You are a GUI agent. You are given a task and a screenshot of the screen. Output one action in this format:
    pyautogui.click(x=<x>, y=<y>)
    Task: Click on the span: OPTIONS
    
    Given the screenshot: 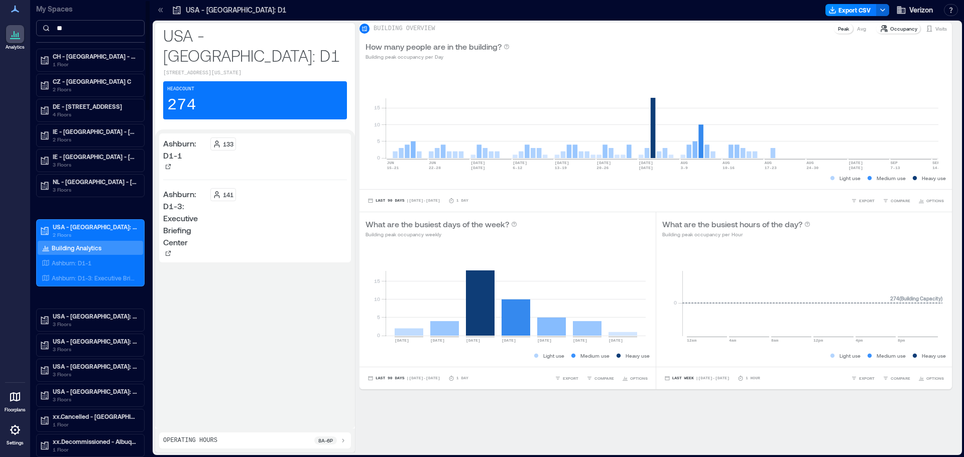 What is the action you would take?
    pyautogui.click(x=935, y=201)
    